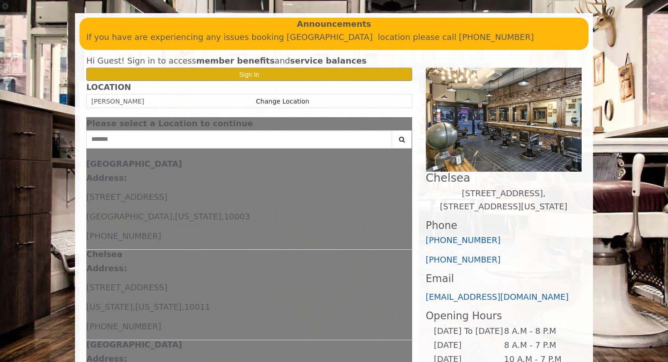 Image resolution: width=668 pixels, height=362 pixels. Describe the element at coordinates (328, 60) in the screenshot. I see `b: service balances` at that location.